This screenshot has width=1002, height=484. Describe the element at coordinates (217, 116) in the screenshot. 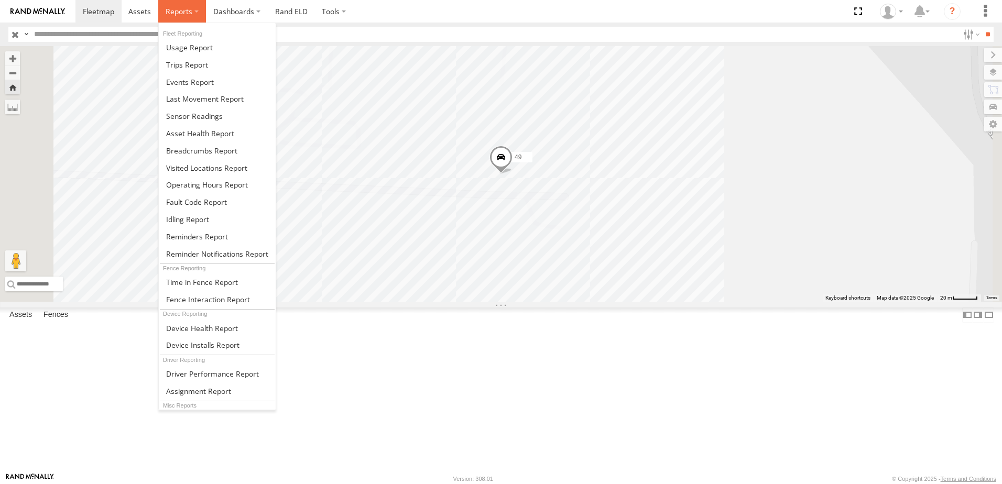

I see `a: Sensor Readings` at that location.